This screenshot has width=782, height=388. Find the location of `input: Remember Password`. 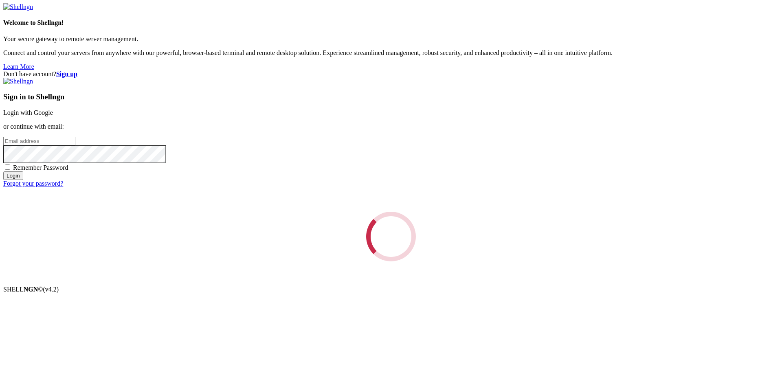

input: Remember Password is located at coordinates (7, 167).